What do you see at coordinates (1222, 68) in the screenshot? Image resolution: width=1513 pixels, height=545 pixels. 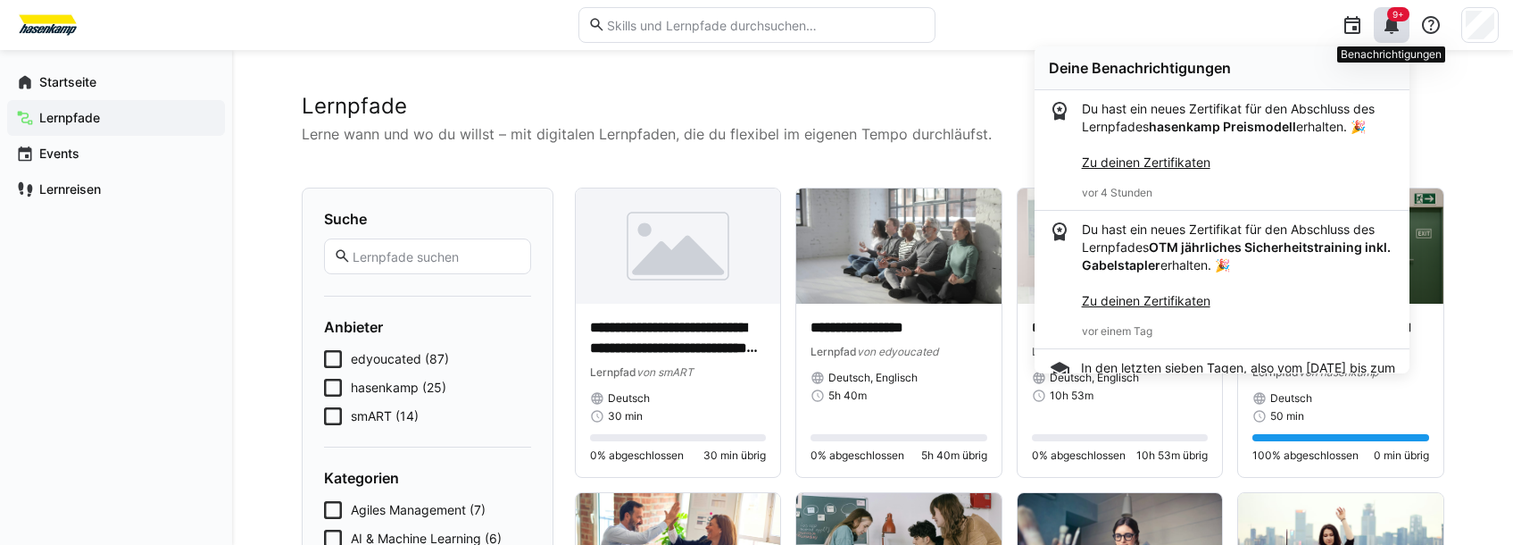 I see `div: Deine Benachrichtigungen` at bounding box center [1222, 68].